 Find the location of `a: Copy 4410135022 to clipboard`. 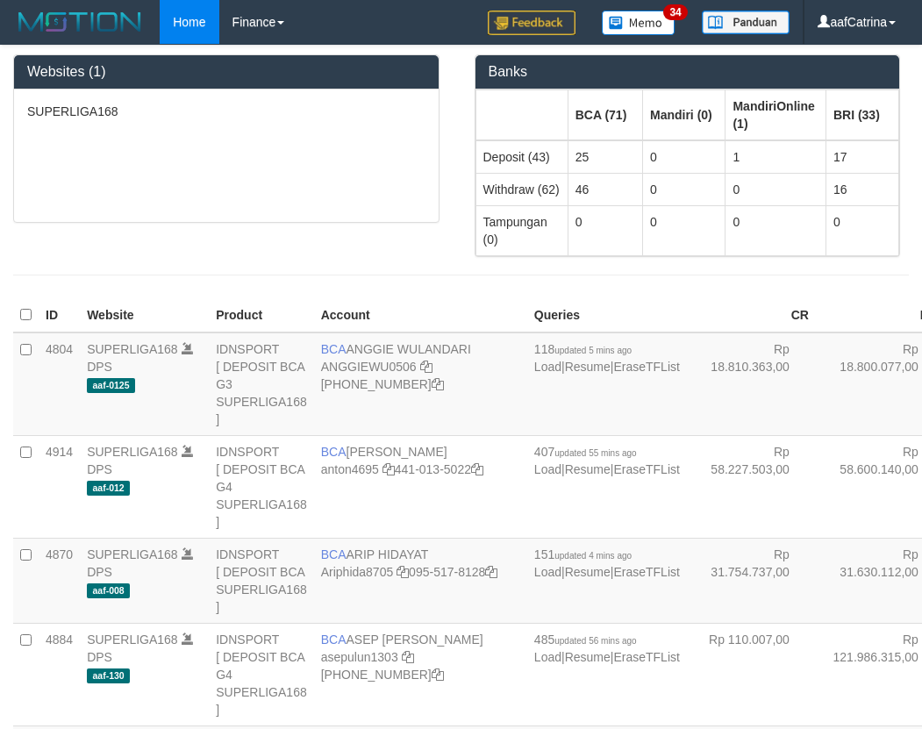

a: Copy 4410135022 to clipboard is located at coordinates (477, 469).